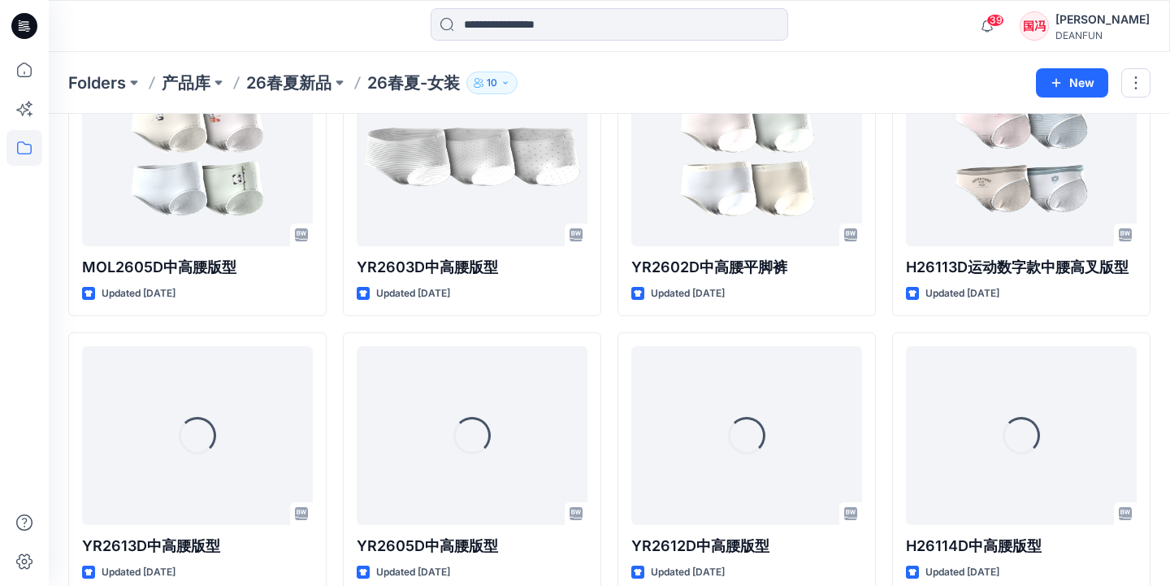 The height and width of the screenshot is (586, 1170). I want to click on a: MOL2605D中高腰版型, so click(198, 157).